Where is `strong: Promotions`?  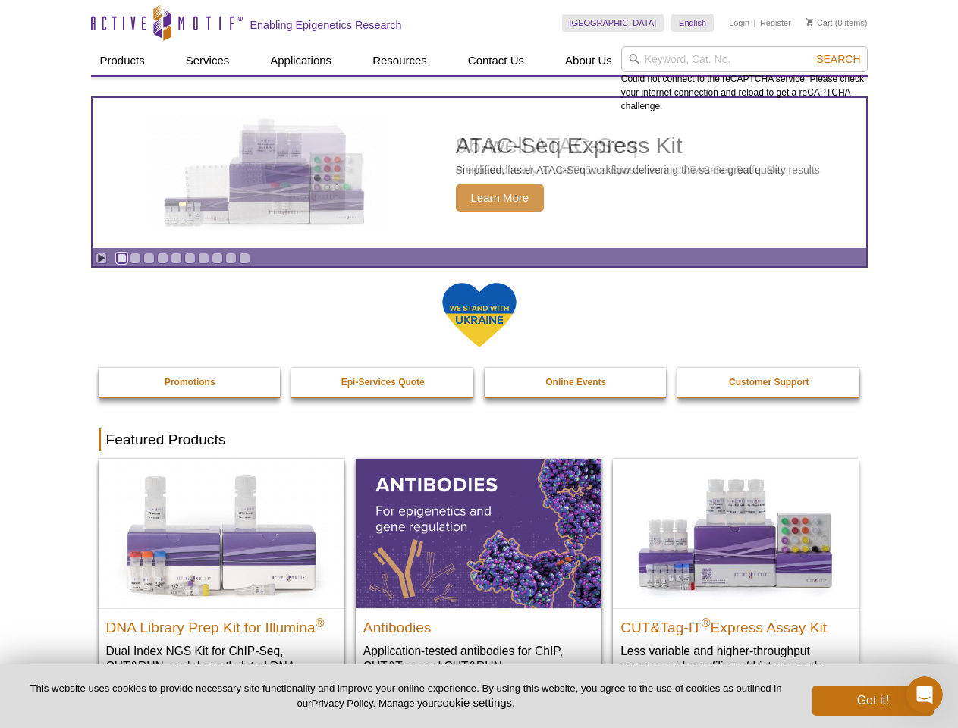
strong: Promotions is located at coordinates (190, 382).